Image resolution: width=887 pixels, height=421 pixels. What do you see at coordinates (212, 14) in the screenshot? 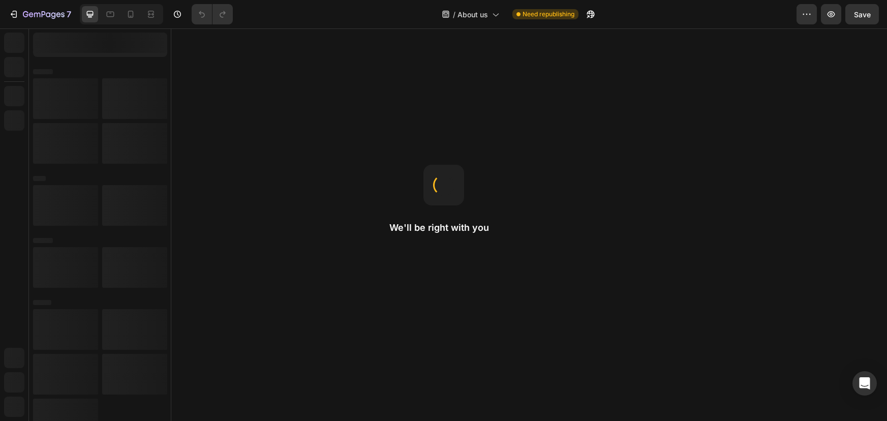
I see `div: Undo/Redo` at bounding box center [212, 14].